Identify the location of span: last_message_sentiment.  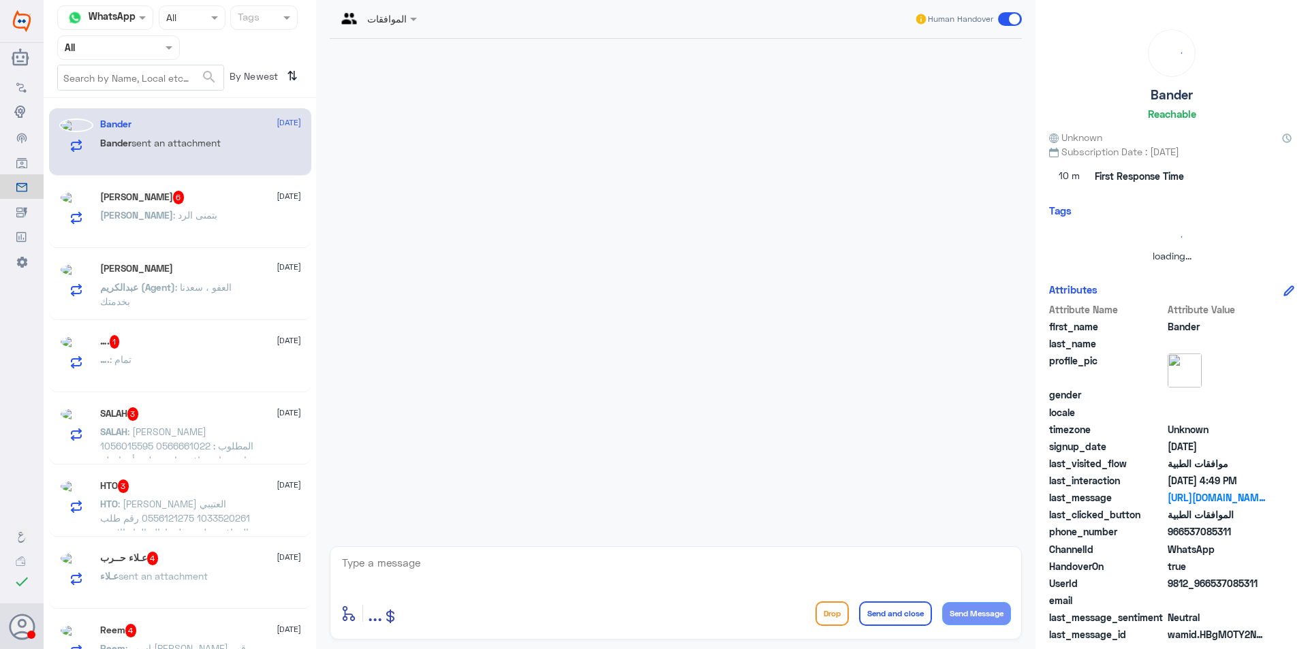
(1107, 617).